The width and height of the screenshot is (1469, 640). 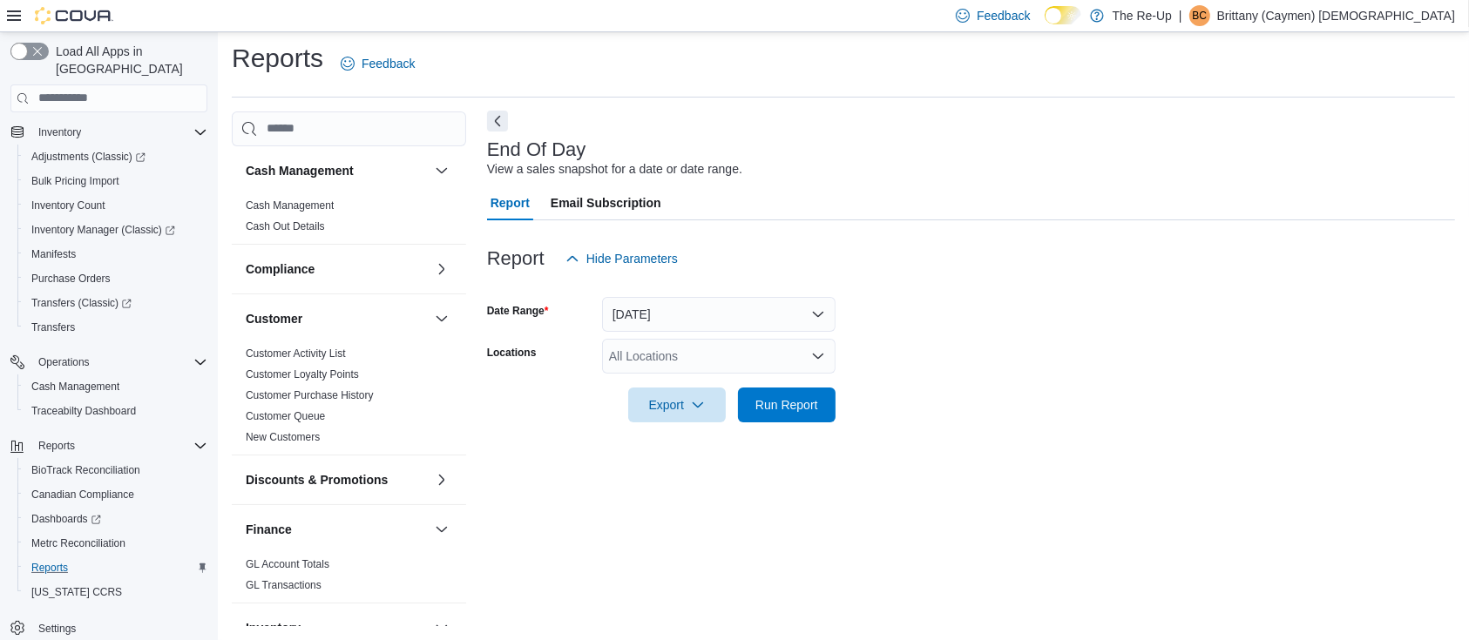 What do you see at coordinates (348, 220) in the screenshot?
I see `div: Cash Management` at bounding box center [348, 220].